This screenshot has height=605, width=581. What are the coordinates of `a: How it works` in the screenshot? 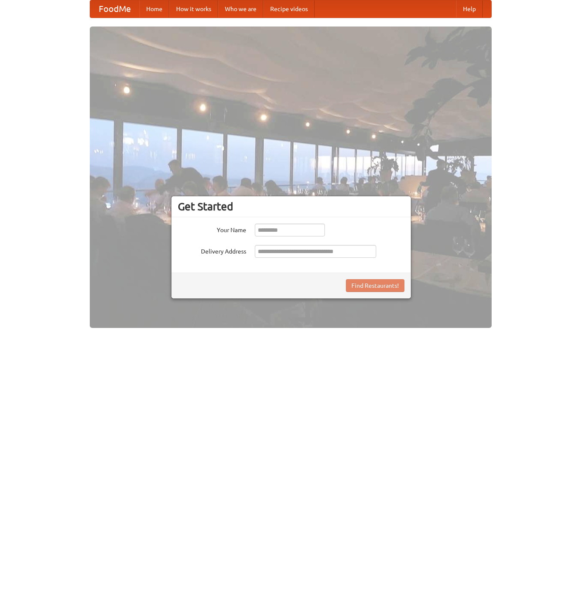 It's located at (194, 9).